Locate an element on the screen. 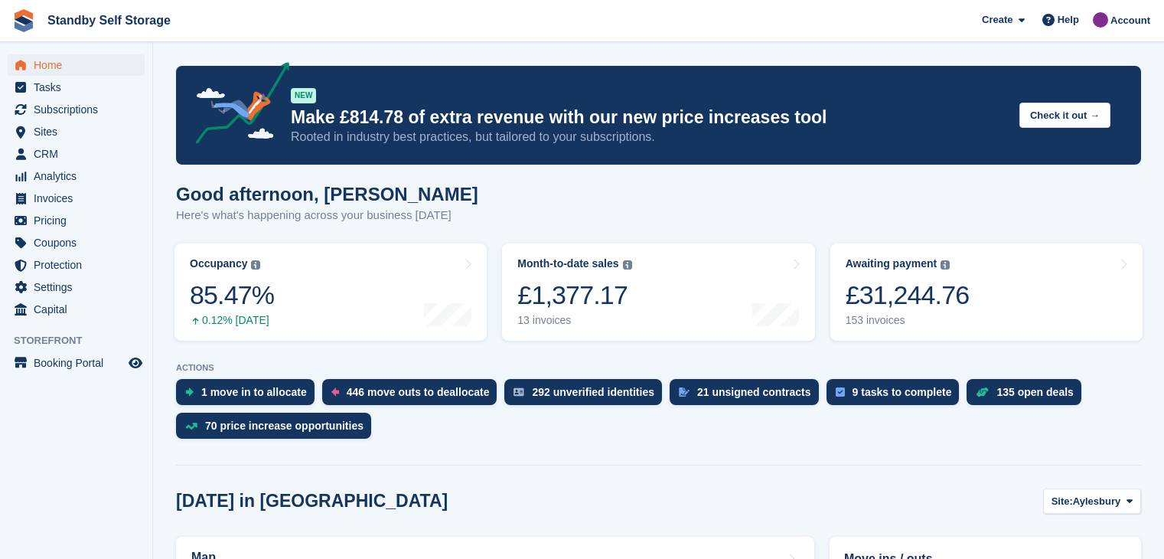 The width and height of the screenshot is (1164, 559). span: Help is located at coordinates (1069, 20).